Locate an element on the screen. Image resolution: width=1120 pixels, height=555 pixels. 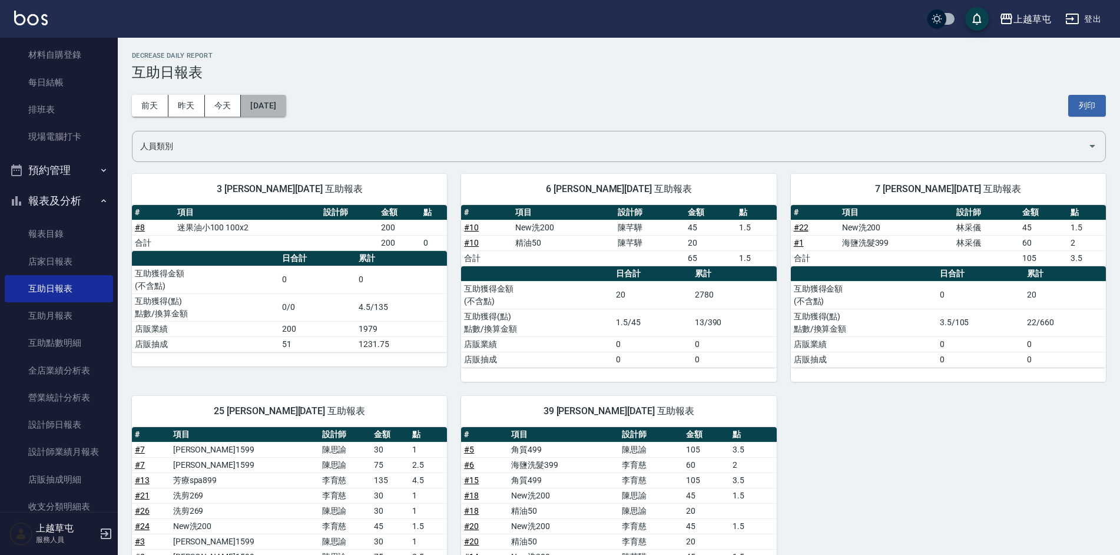
td: 200 is located at coordinates (317, 329).